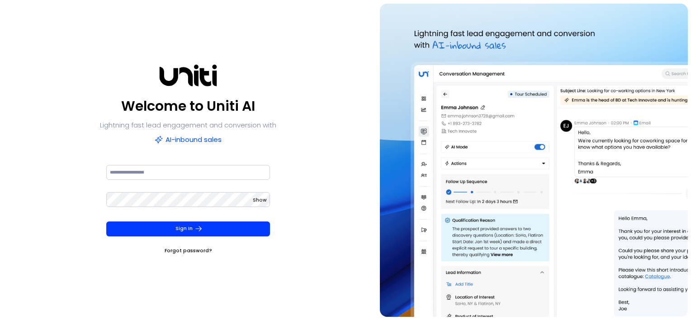 Image resolution: width=691 pixels, height=320 pixels. I want to click on a: Forgot password?, so click(188, 251).